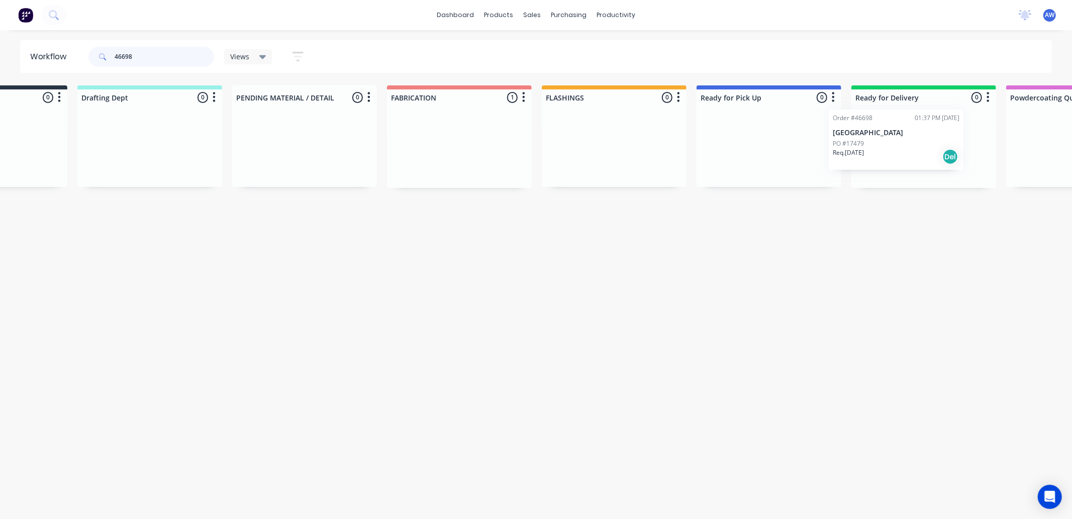 Image resolution: width=1072 pixels, height=519 pixels. Describe the element at coordinates (26, 15) in the screenshot. I see `img: Factory` at that location.